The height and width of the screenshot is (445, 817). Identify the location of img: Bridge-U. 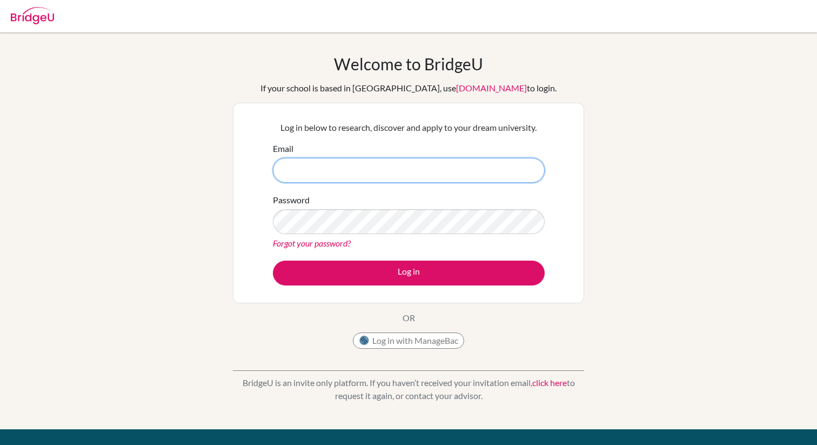
(32, 16).